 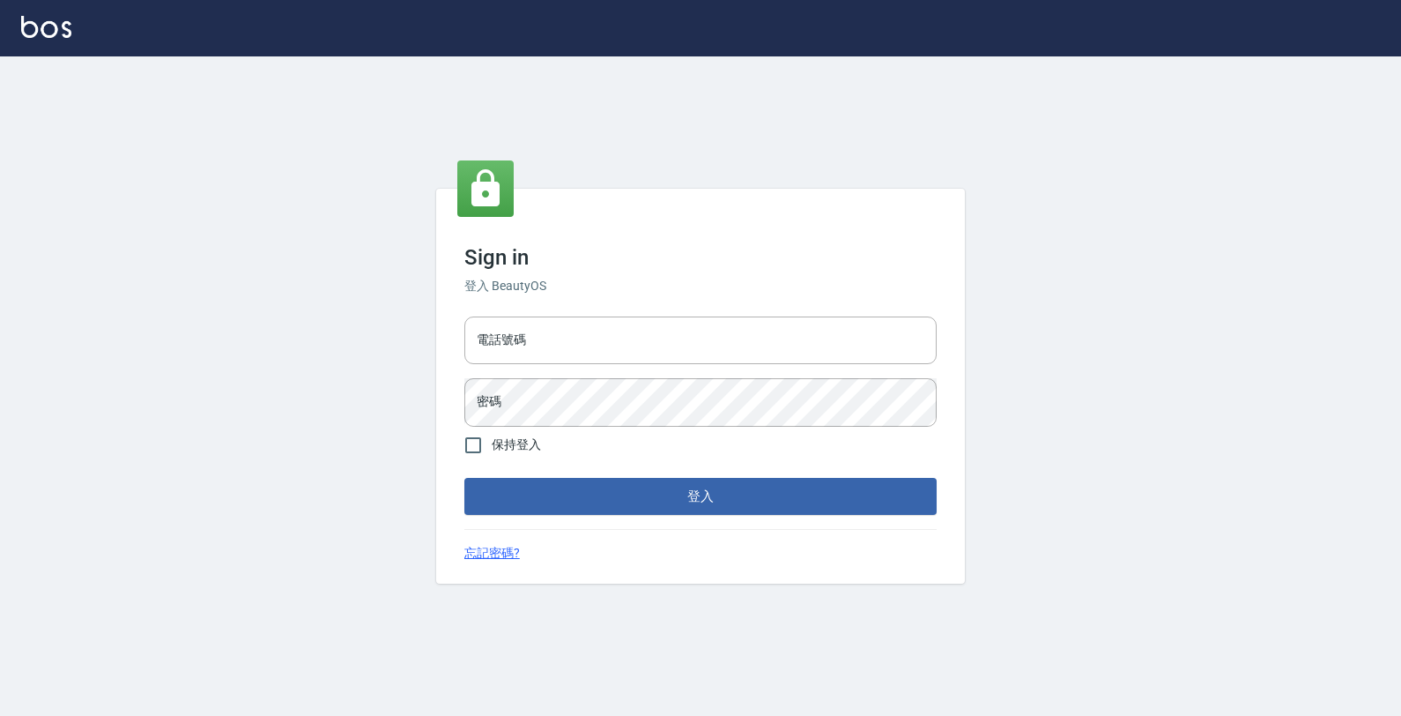 I want to click on span: 保持登入, so click(x=516, y=444).